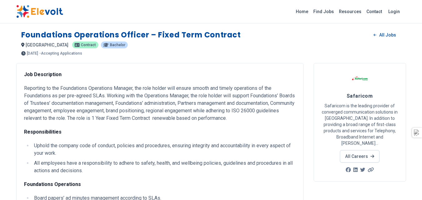 The width and height of the screenshot is (422, 200). Describe the element at coordinates (374, 12) in the screenshot. I see `a: Contact` at that location.